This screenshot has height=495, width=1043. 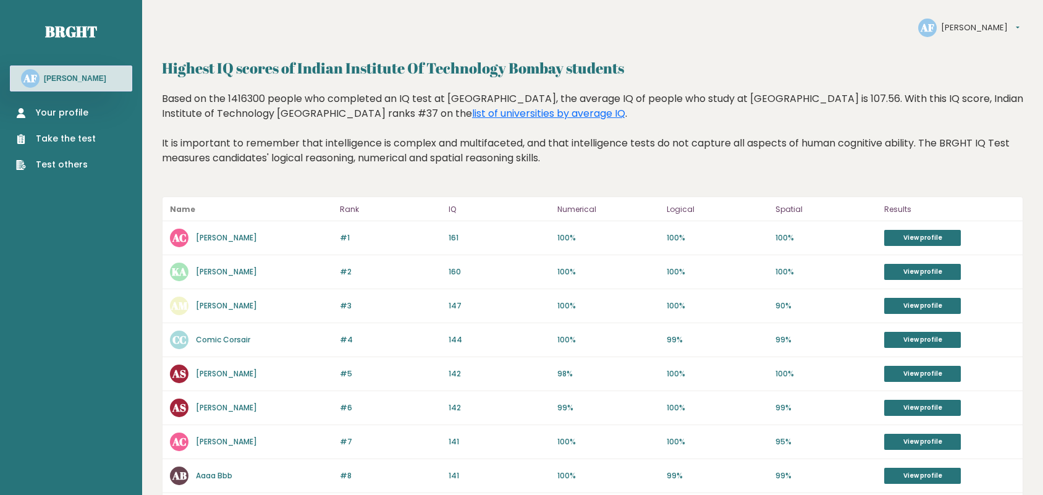 What do you see at coordinates (56, 164) in the screenshot?
I see `a: Test others` at bounding box center [56, 164].